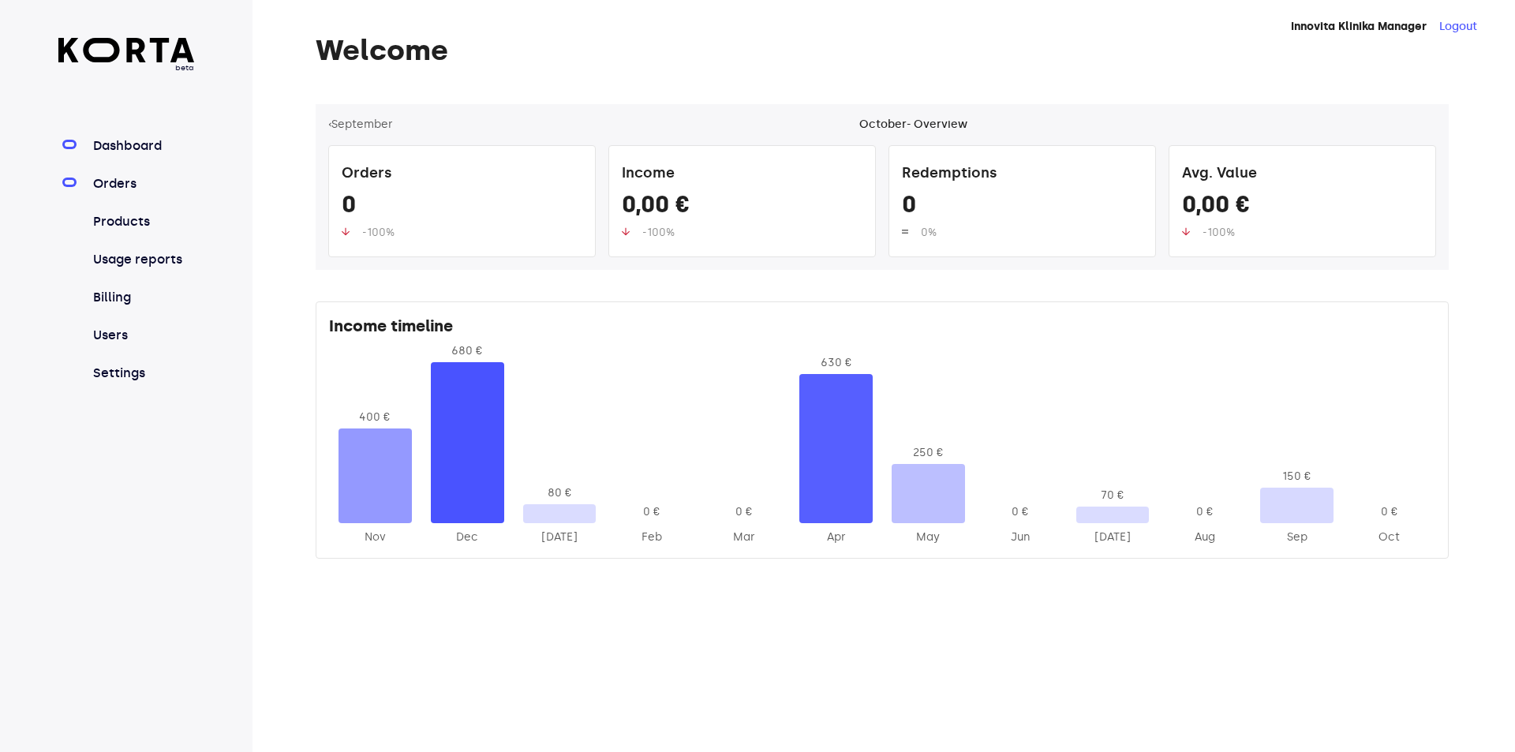 The image size is (1515, 752). What do you see at coordinates (462, 174) in the screenshot?
I see `div: Orders` at bounding box center [462, 174].